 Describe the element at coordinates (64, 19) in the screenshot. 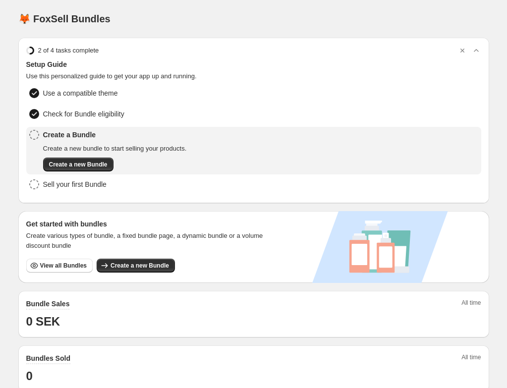

I see `h1: 🦊 FoxSell Bundles` at that location.